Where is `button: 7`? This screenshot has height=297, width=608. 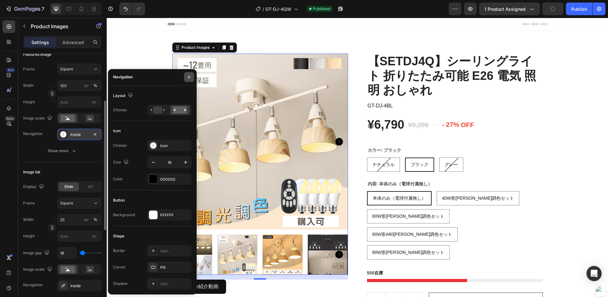
button: 7 is located at coordinates (25, 9).